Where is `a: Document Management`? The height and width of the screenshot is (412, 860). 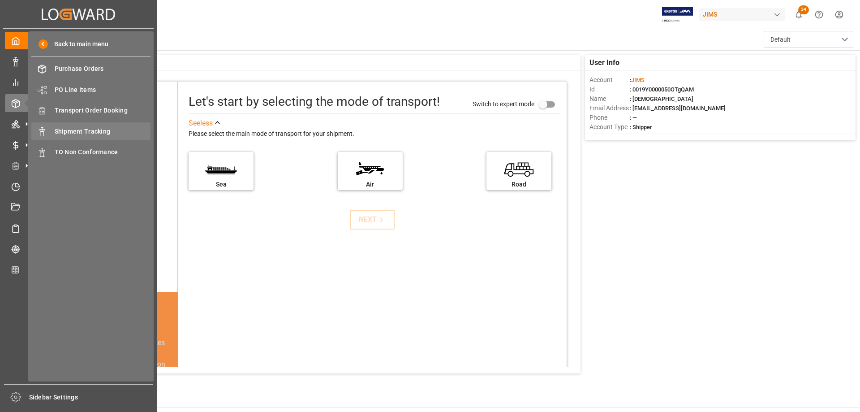 a: Document Management is located at coordinates (78, 207).